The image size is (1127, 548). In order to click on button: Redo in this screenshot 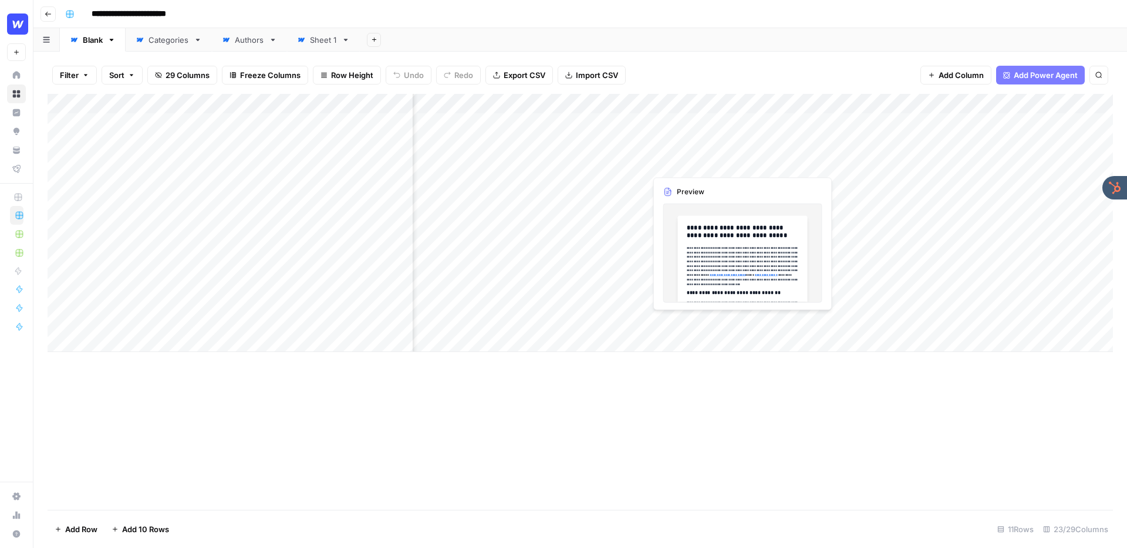, I will do `click(458, 75)`.